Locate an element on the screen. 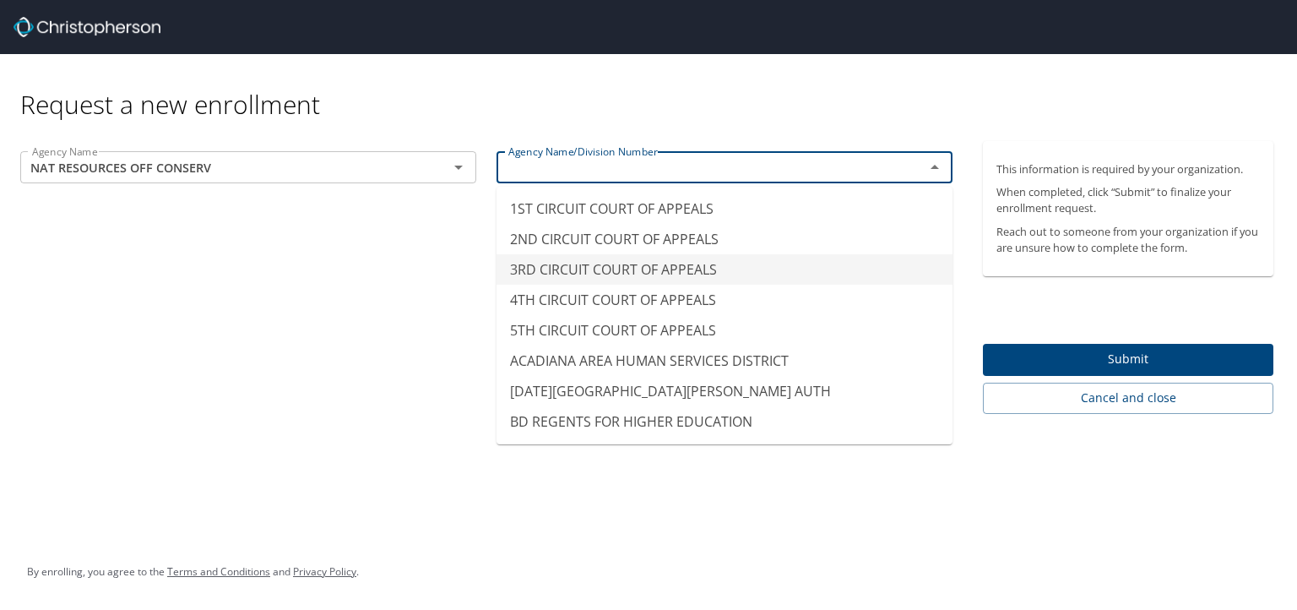  button: Close is located at coordinates (935, 167).